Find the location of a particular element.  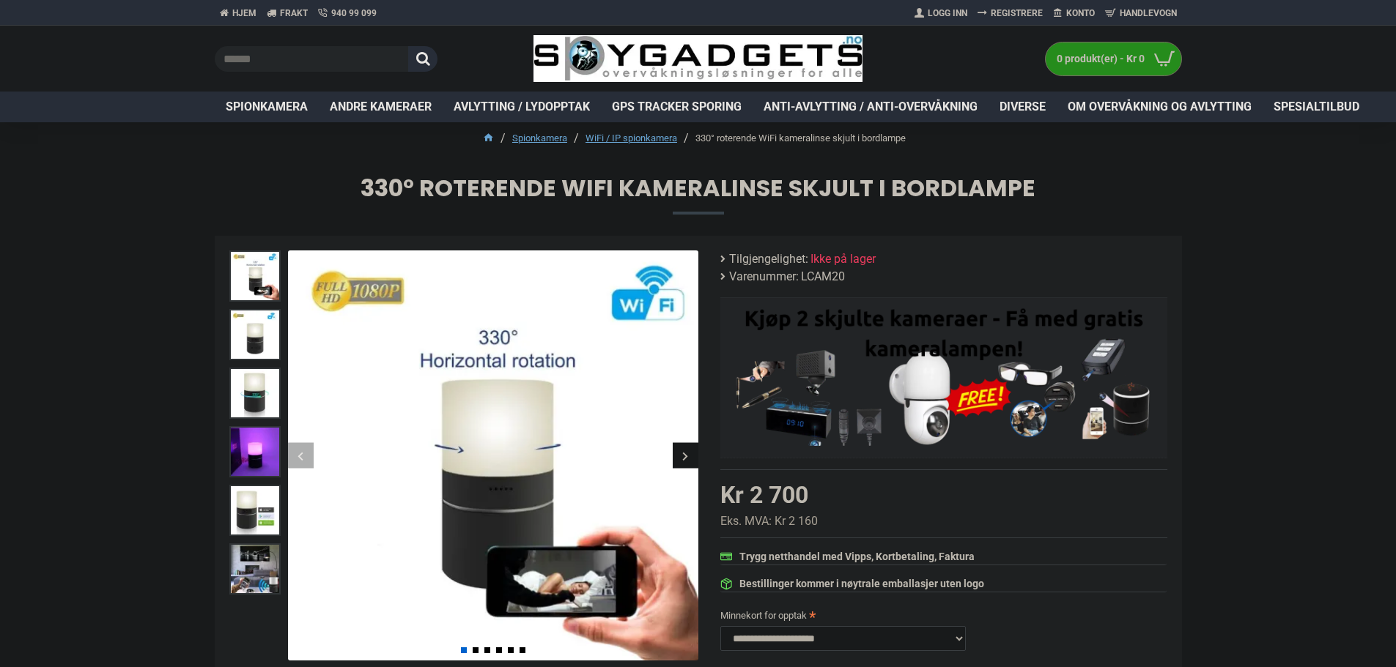

a: Diverse is located at coordinates (1022, 107).